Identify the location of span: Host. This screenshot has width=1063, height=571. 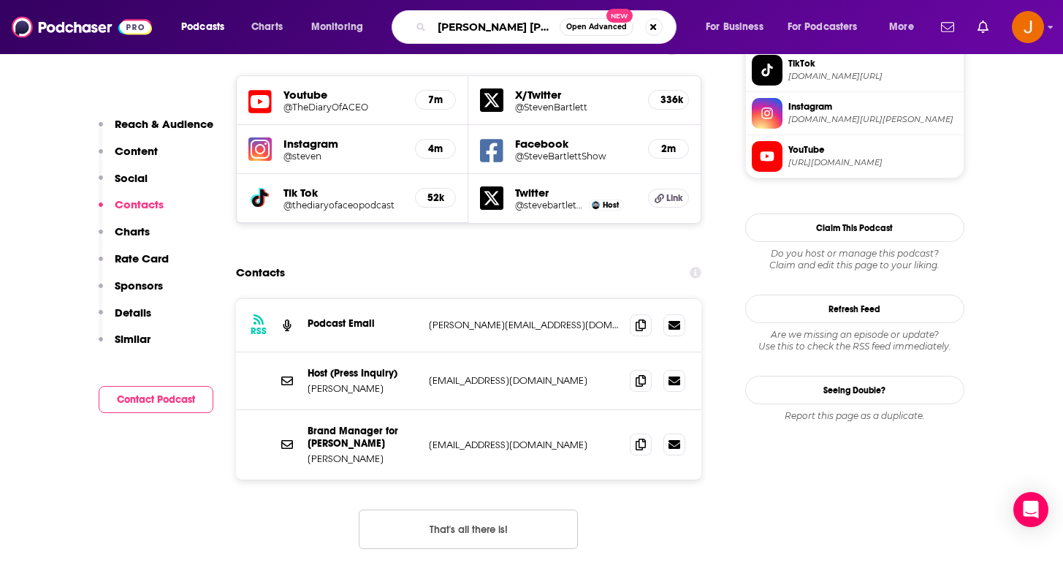
(611, 205).